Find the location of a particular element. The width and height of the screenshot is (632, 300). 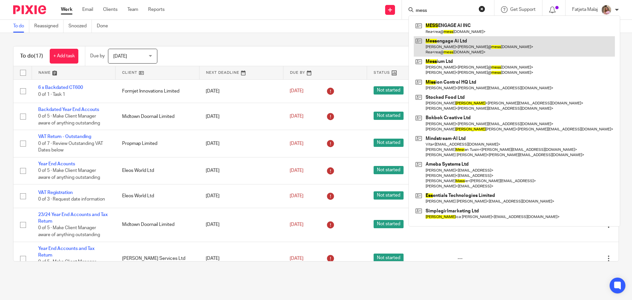

a: Reassigned is located at coordinates (49, 26).